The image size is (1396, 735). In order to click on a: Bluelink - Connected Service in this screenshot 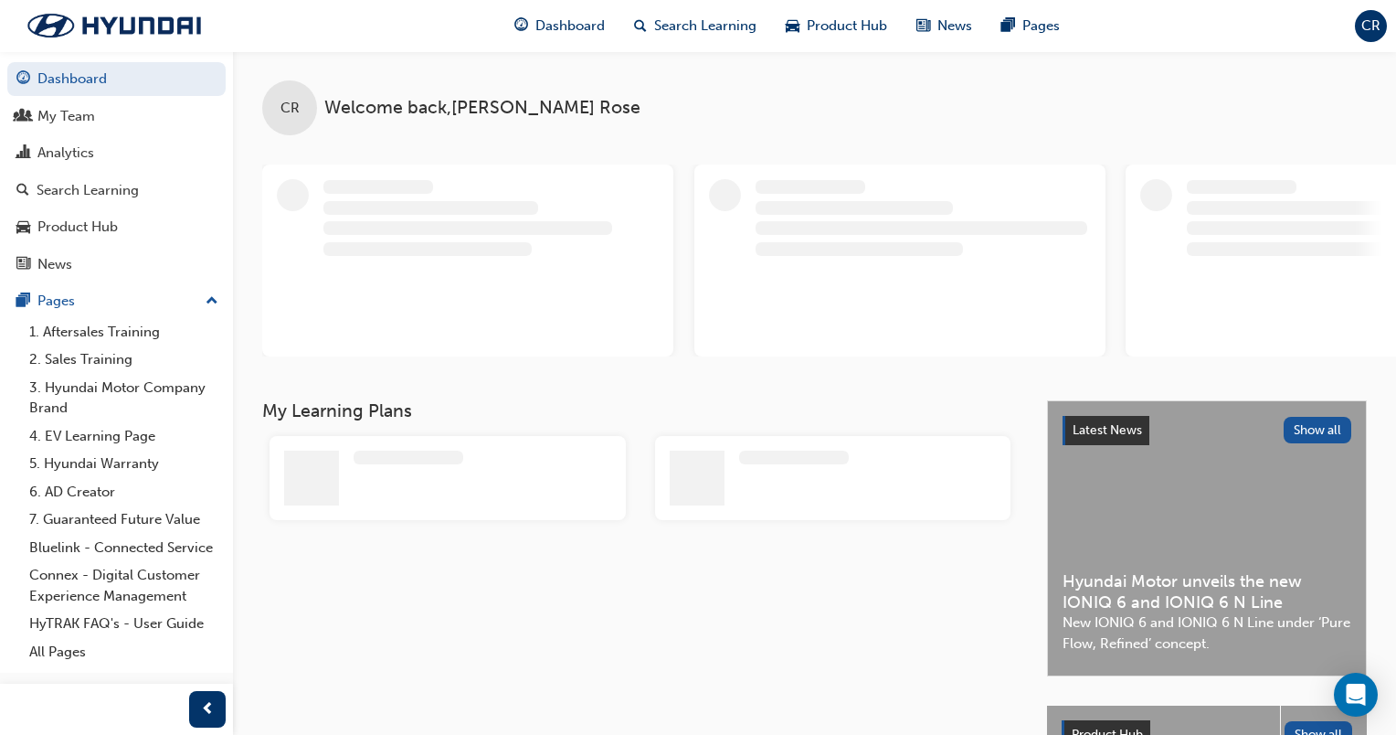, I will do `click(123, 547)`.